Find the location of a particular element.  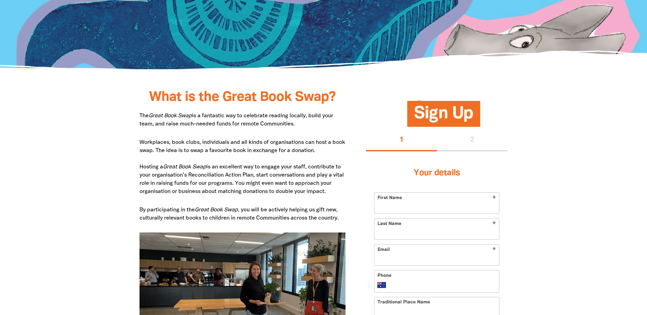

h3: Your details is located at coordinates (436, 173).